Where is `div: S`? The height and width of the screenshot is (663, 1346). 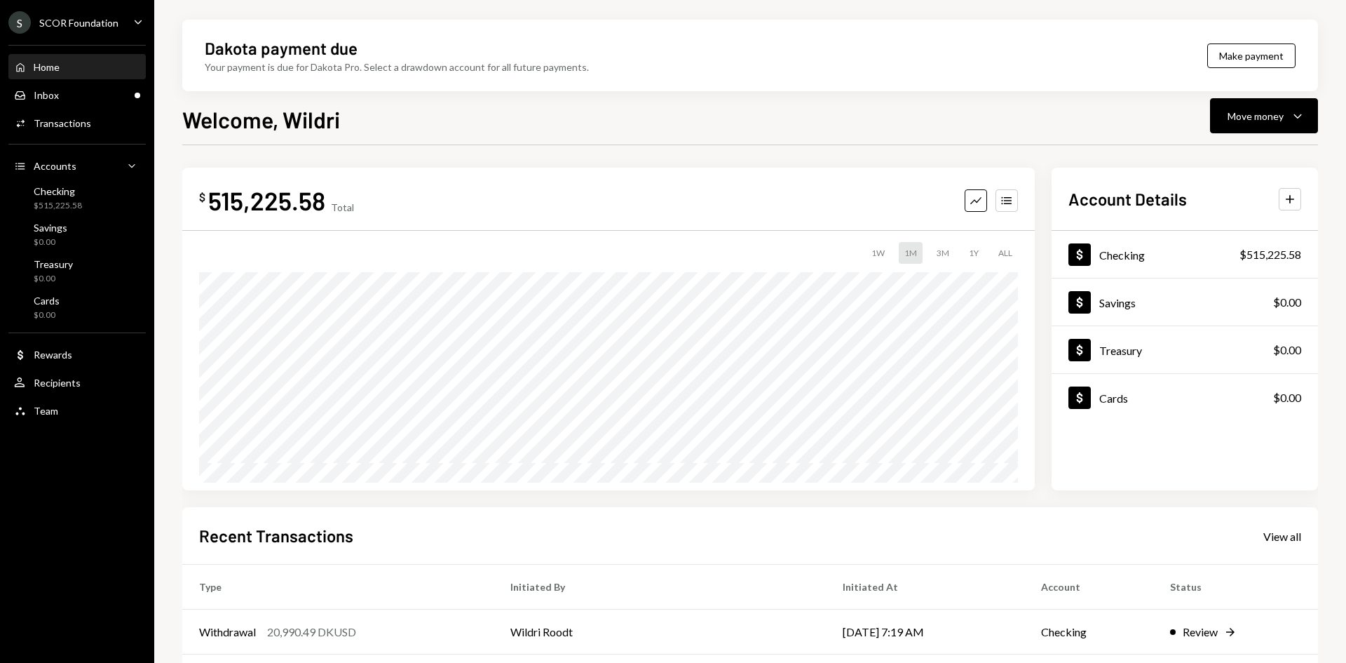 div: S is located at coordinates (20, 22).